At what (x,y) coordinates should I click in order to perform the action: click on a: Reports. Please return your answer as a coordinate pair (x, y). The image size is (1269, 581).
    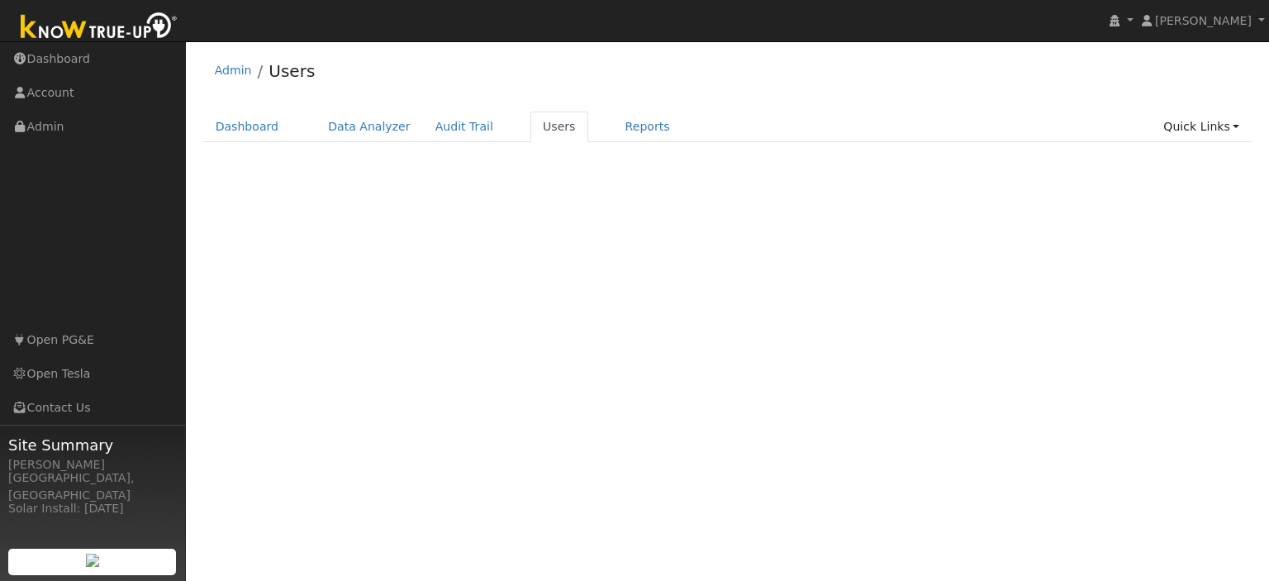
    Looking at the image, I should click on (648, 126).